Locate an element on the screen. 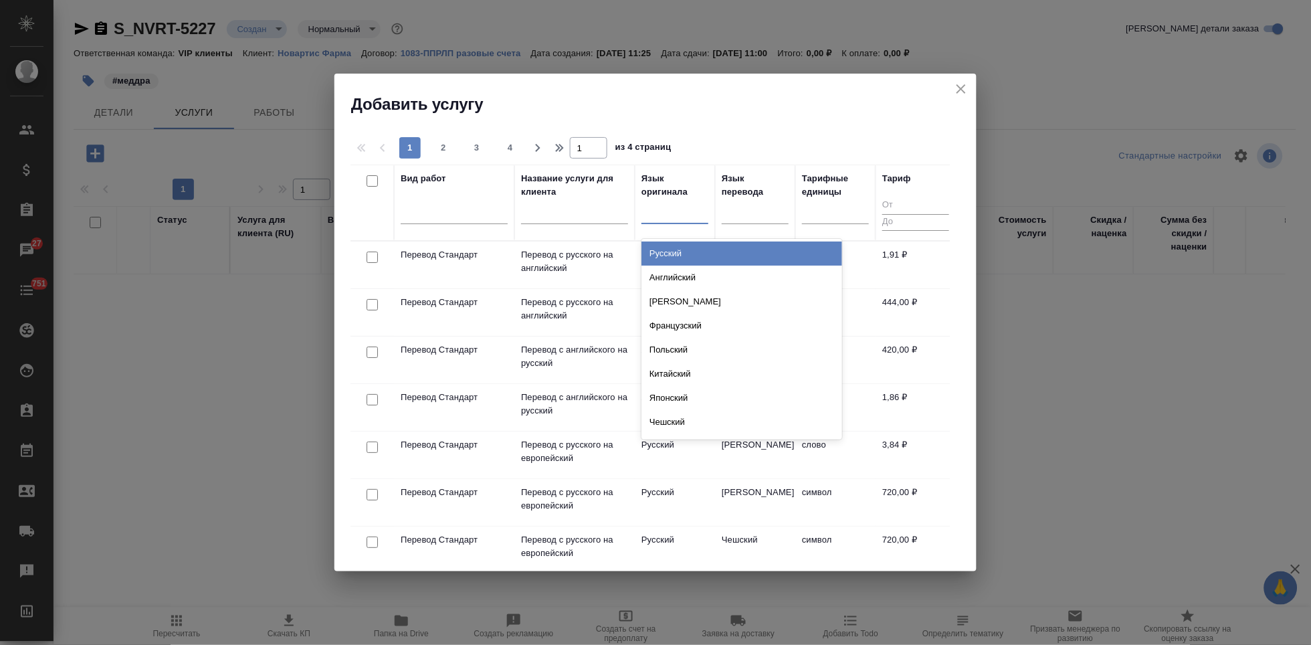  div: Язык перевода is located at coordinates (755, 185).